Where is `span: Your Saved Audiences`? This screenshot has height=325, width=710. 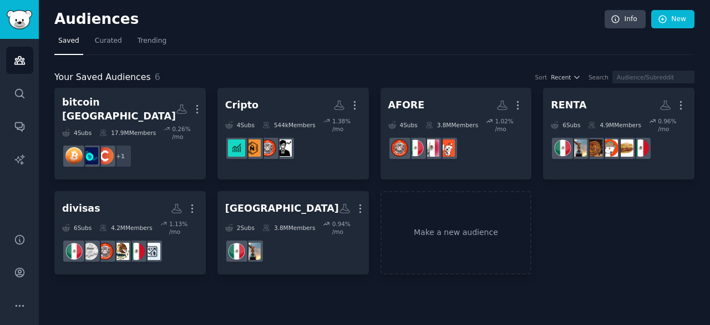
span: Your Saved Audiences is located at coordinates (103, 77).